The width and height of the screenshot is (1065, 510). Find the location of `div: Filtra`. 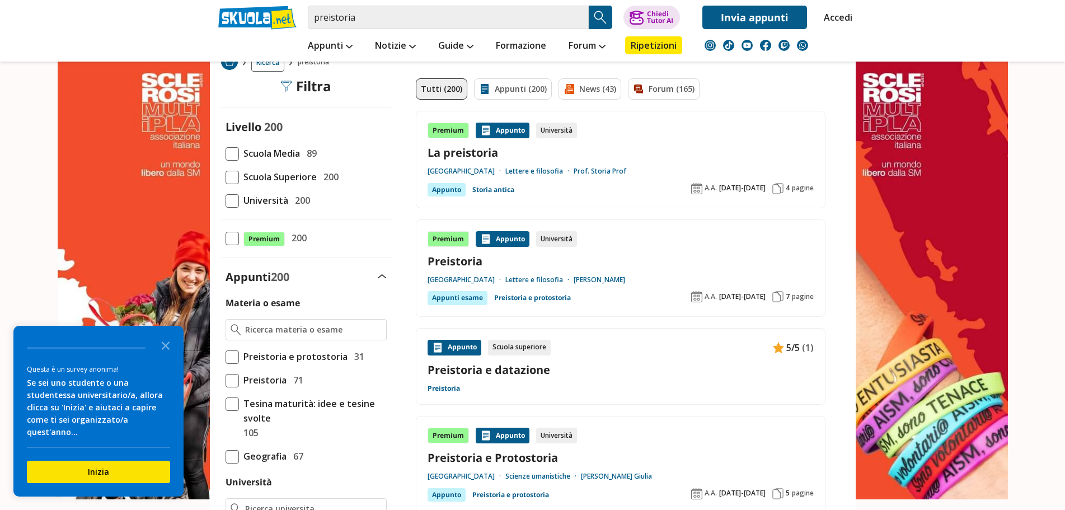

div: Filtra is located at coordinates (306, 86).